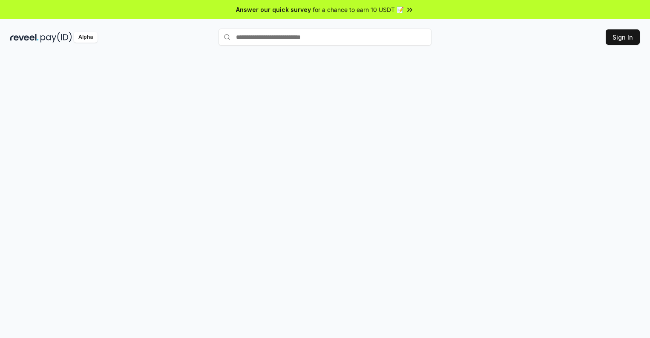 The width and height of the screenshot is (650, 338). Describe the element at coordinates (273, 9) in the screenshot. I see `span: Answer our quick survey` at that location.